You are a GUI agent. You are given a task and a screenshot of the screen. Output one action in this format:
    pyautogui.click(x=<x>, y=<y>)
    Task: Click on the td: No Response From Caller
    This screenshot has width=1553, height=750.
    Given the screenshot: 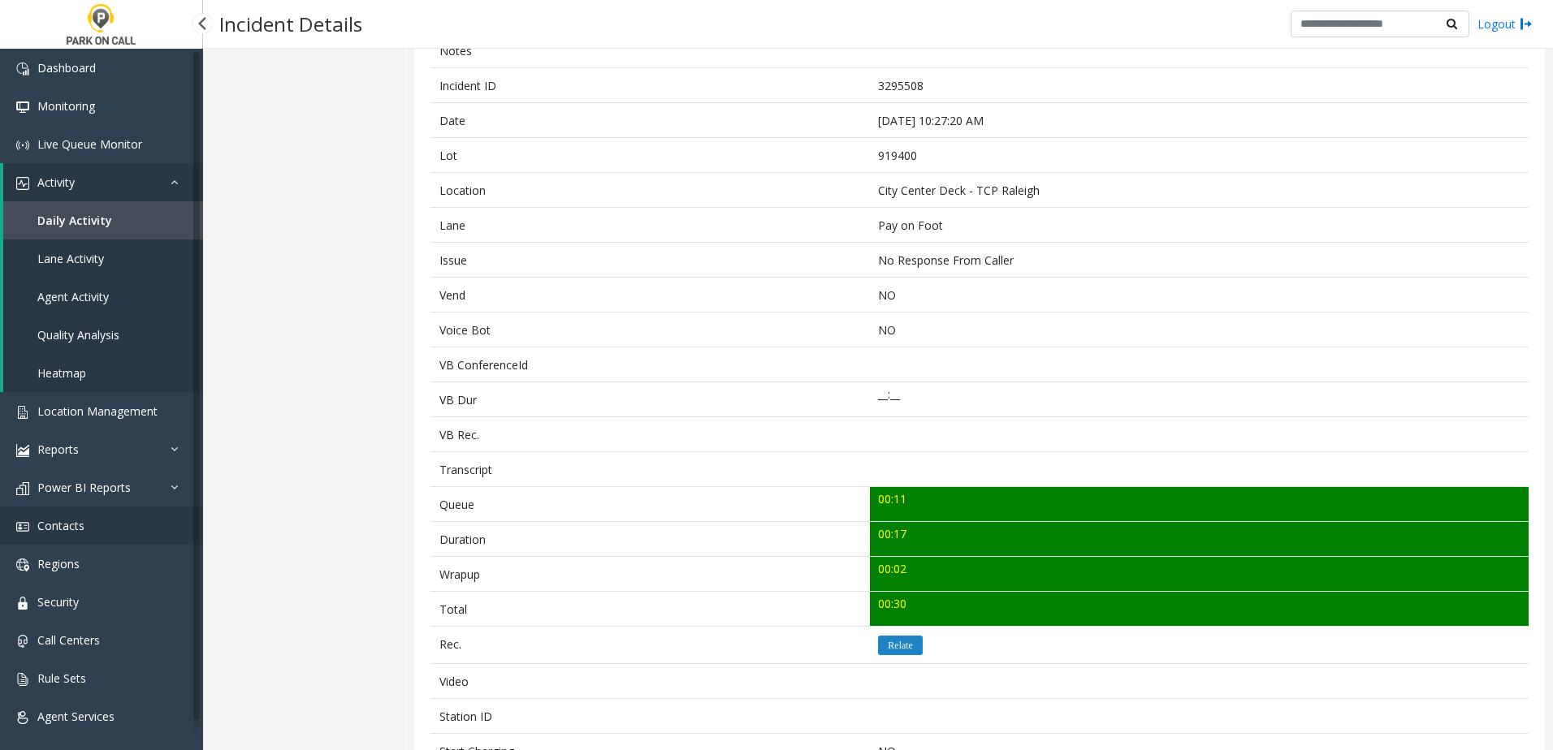 What is the action you would take?
    pyautogui.click(x=1199, y=260)
    